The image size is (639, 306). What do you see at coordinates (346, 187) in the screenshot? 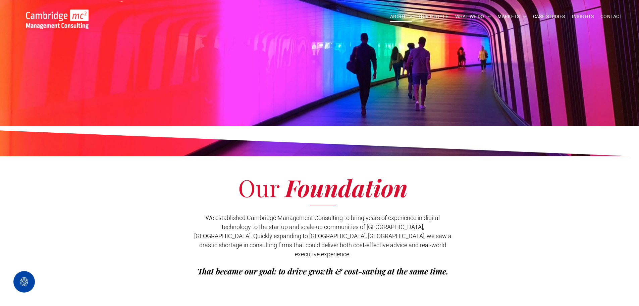
I see `span: Foundation` at bounding box center [346, 187].